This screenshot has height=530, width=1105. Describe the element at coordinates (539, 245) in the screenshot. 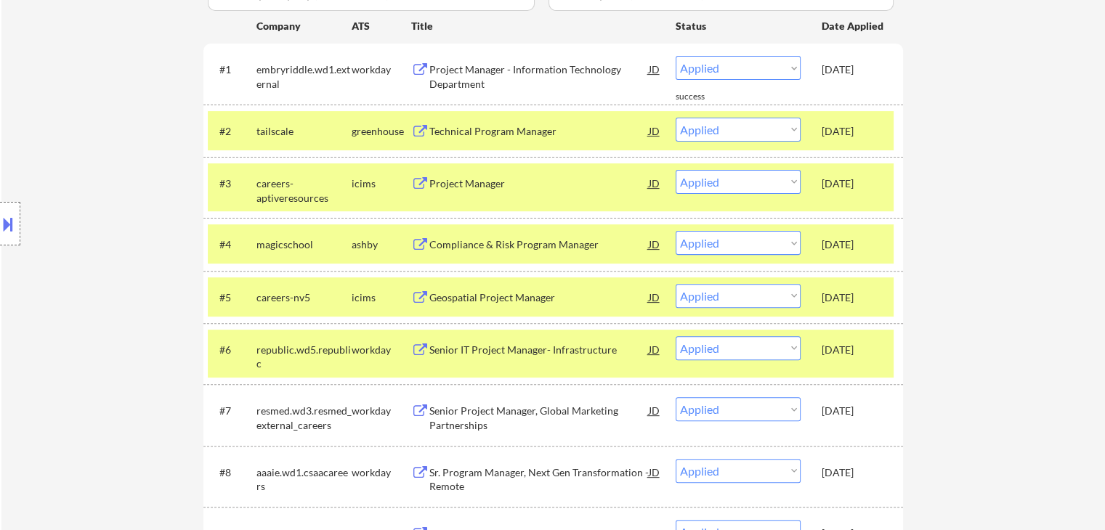

I see `div: Compliance & Risk Program Manager` at that location.